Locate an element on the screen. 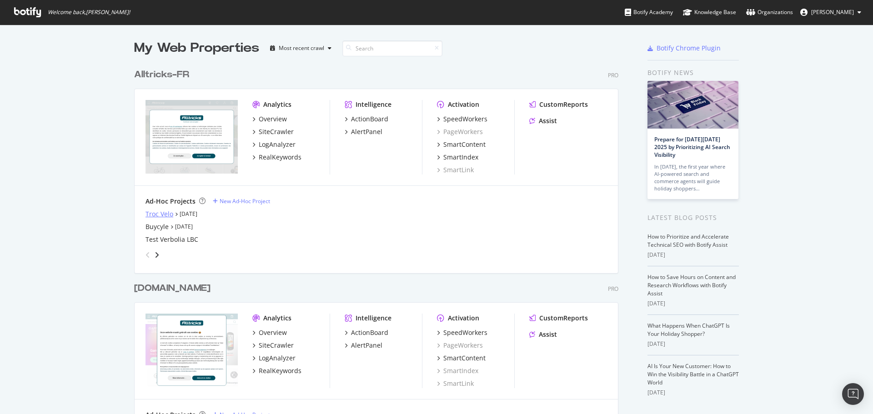  div: Alltricks-FR is located at coordinates (161, 75).